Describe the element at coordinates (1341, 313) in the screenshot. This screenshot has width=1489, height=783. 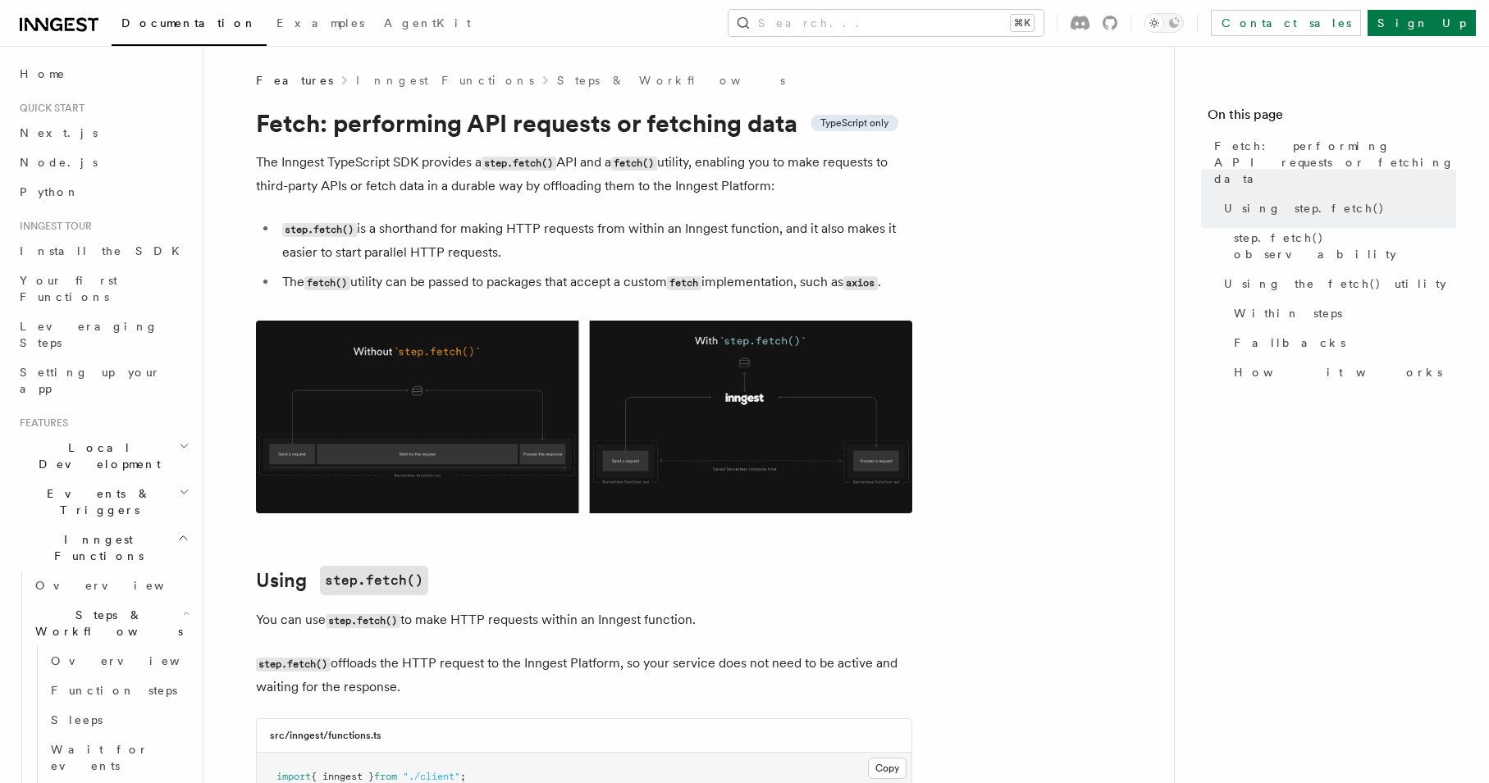
I see `a: Within steps` at that location.